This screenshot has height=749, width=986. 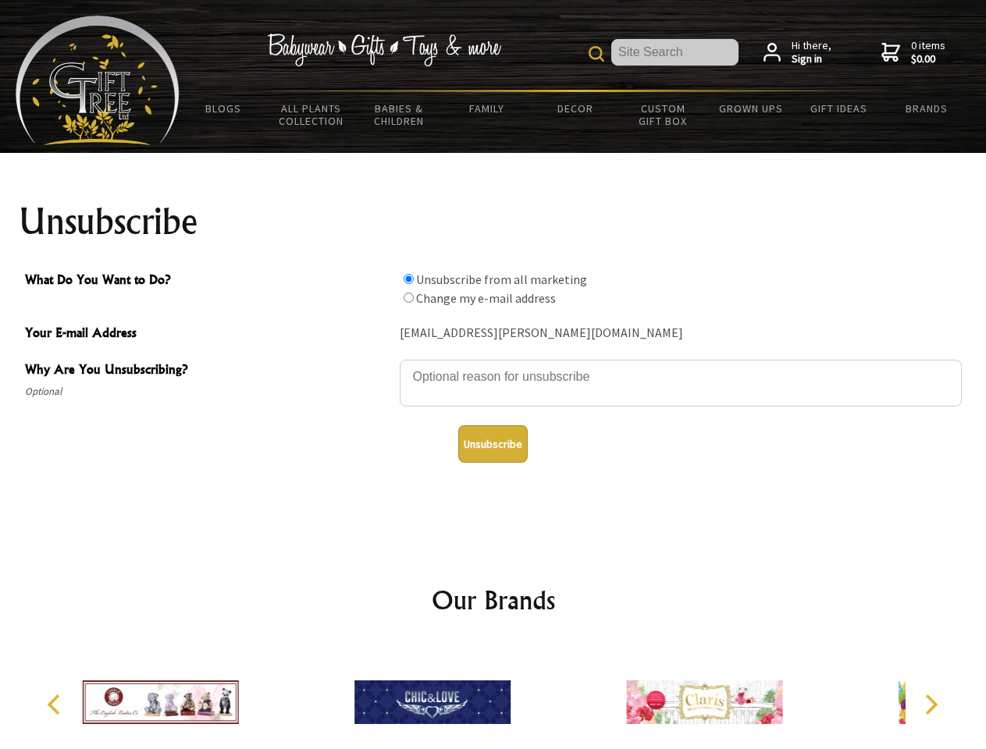 I want to click on img: Babywear - Gifts - Toys & more, so click(x=384, y=50).